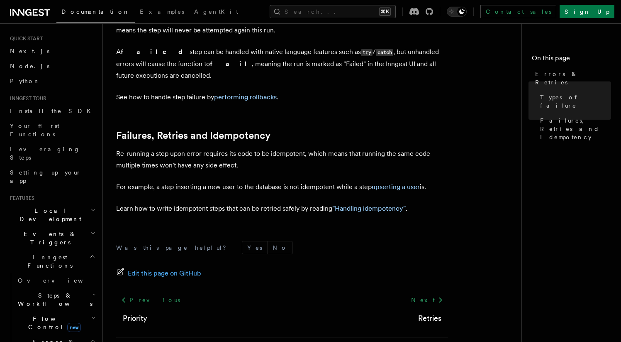 This screenshot has width=621, height=342. I want to click on a: Next, so click(427, 300).